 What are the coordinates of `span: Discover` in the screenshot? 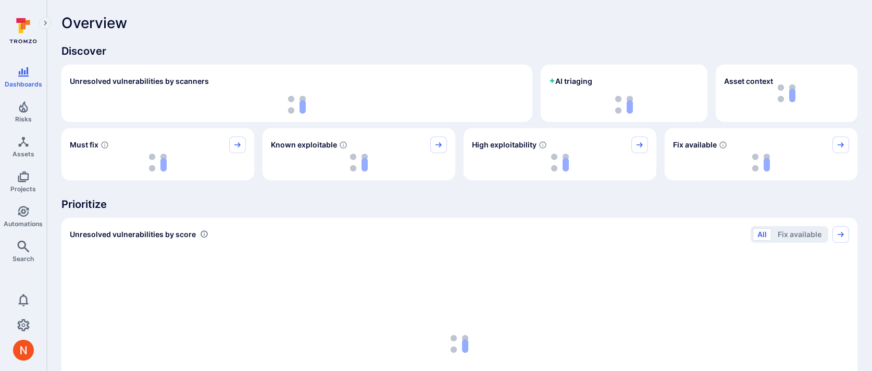 It's located at (459, 51).